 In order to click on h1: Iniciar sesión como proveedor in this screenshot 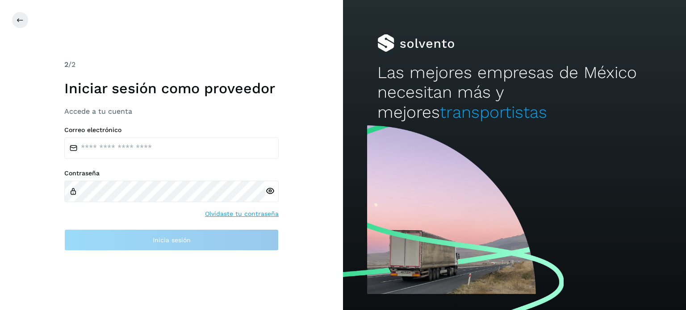, I will do `click(172, 88)`.